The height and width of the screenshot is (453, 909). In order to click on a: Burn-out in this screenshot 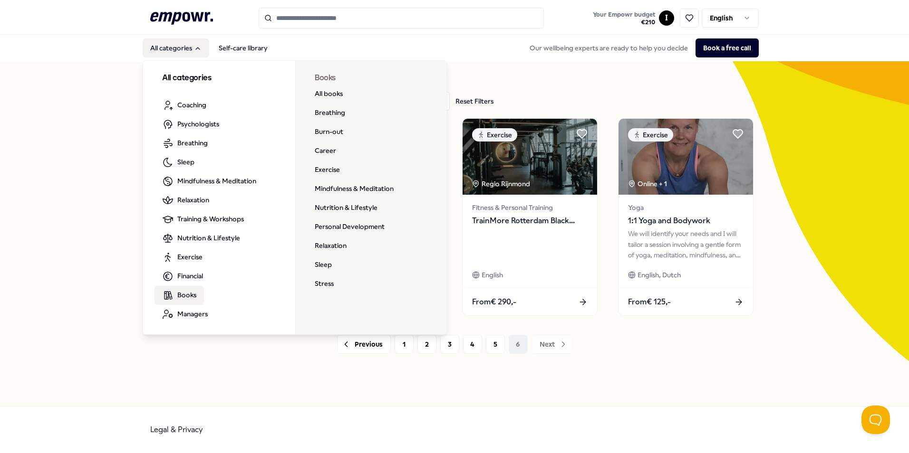, I will do `click(329, 132)`.